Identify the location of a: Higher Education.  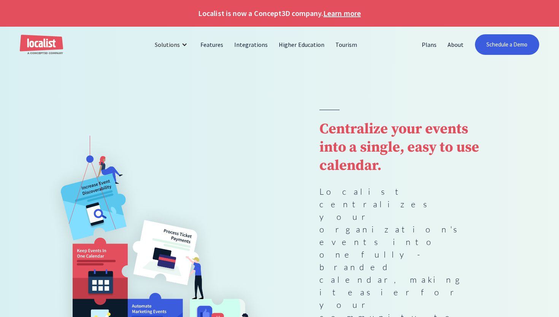
(302, 45).